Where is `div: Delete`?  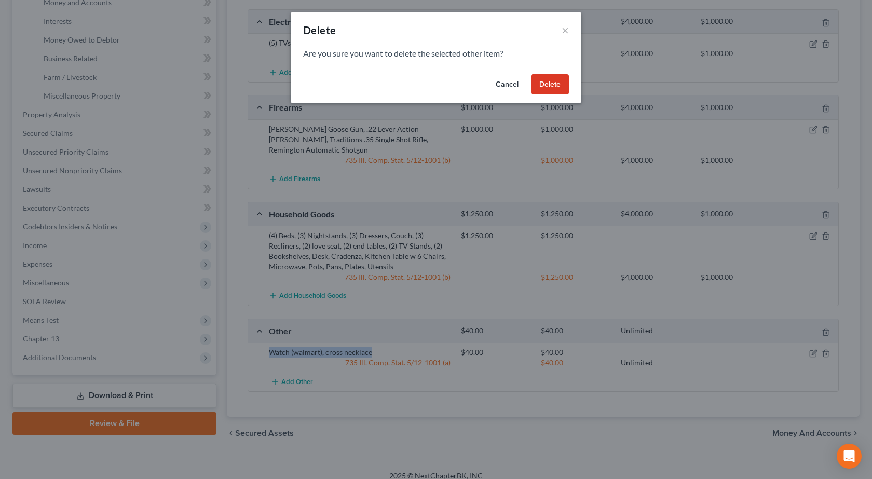 div: Delete is located at coordinates (319, 30).